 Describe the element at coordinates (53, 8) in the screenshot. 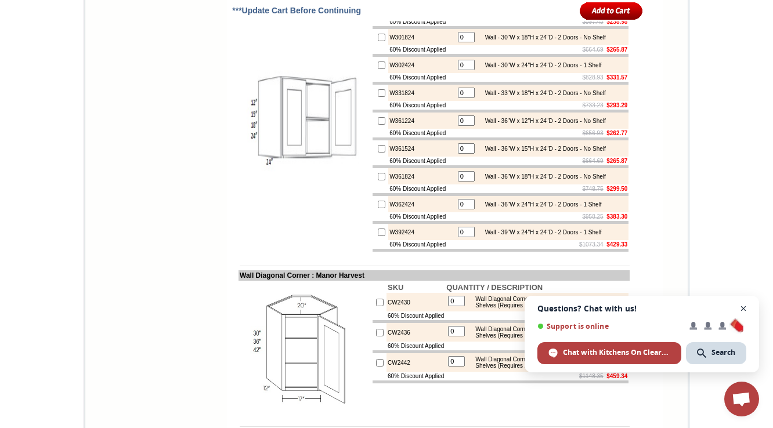

I see `b: Price Sheet View in PDF Format` at that location.